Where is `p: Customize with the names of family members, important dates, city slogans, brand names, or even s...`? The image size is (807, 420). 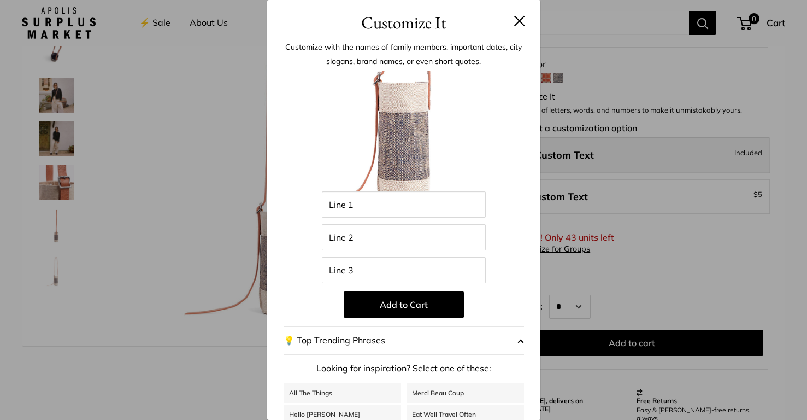 p: Customize with the names of family members, important dates, city slogans, brand names, or even s... is located at coordinates (404, 54).